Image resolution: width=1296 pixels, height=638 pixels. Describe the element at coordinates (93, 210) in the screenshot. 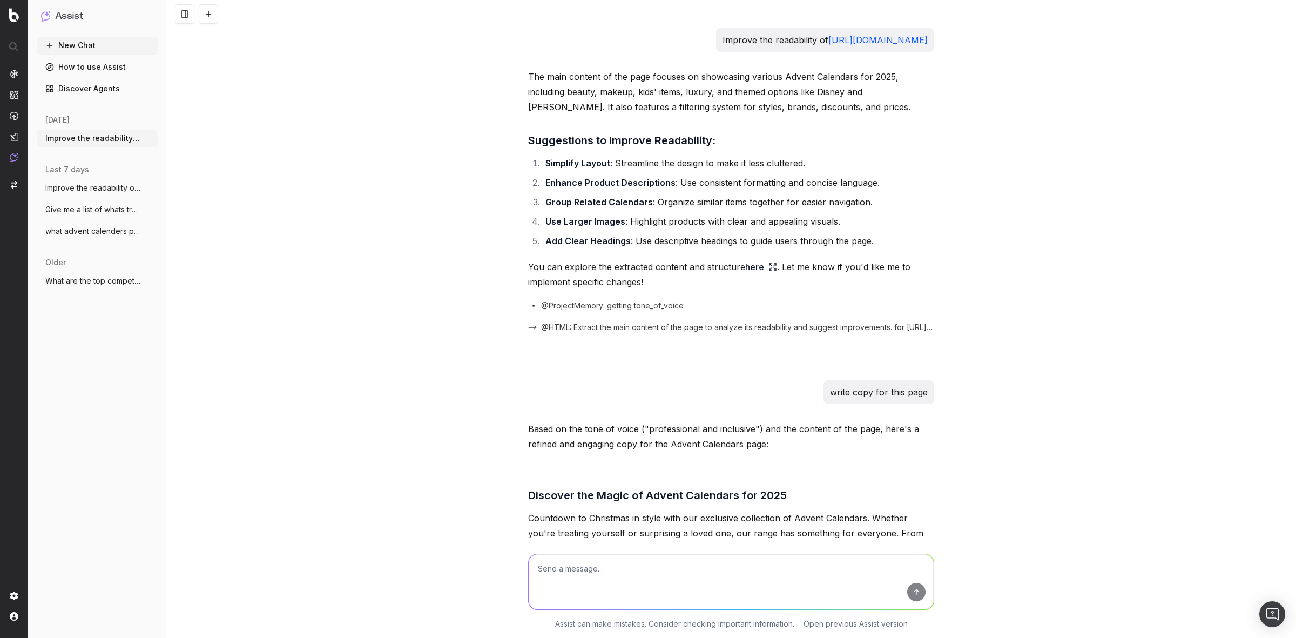

I see `span: Give me a list of whats trendings` at that location.